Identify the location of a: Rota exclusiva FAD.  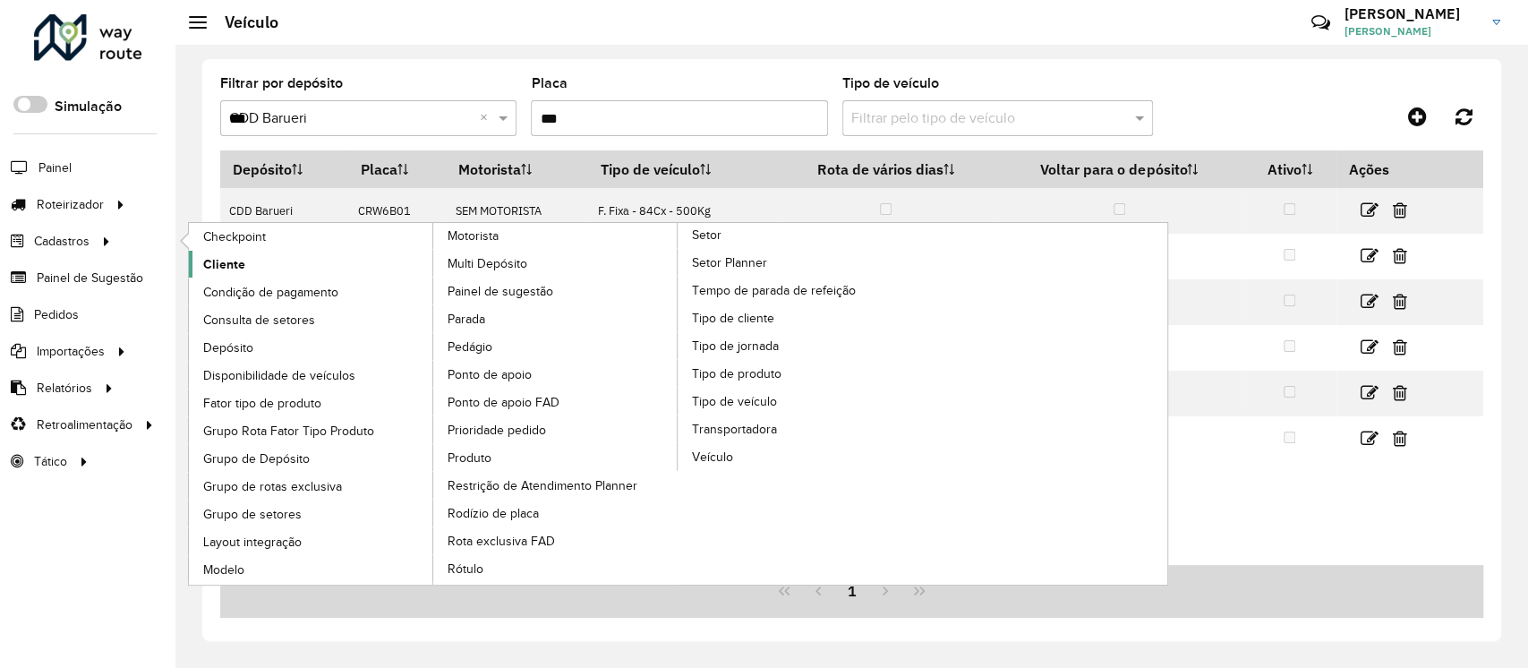
(556, 541).